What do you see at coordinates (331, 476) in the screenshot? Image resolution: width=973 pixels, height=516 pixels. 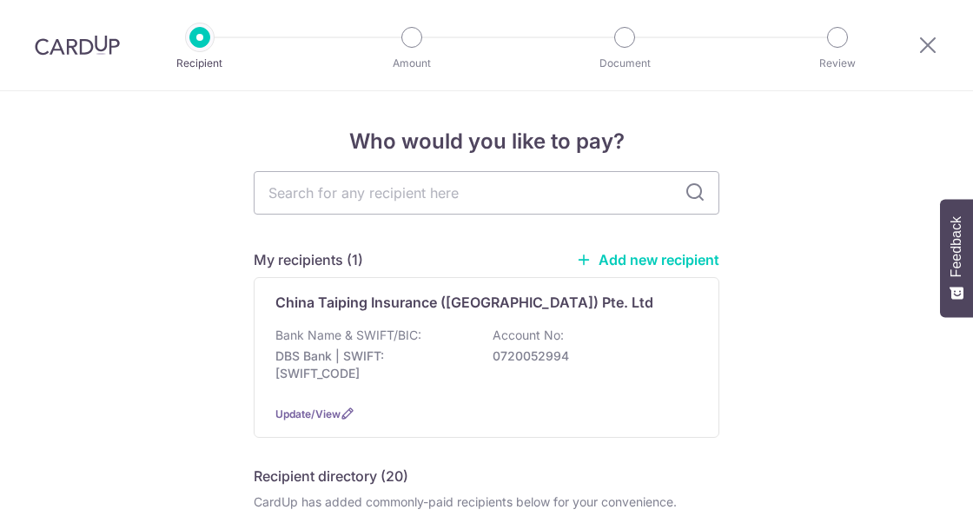 I see `h5: Recipient directory (20)` at bounding box center [331, 476].